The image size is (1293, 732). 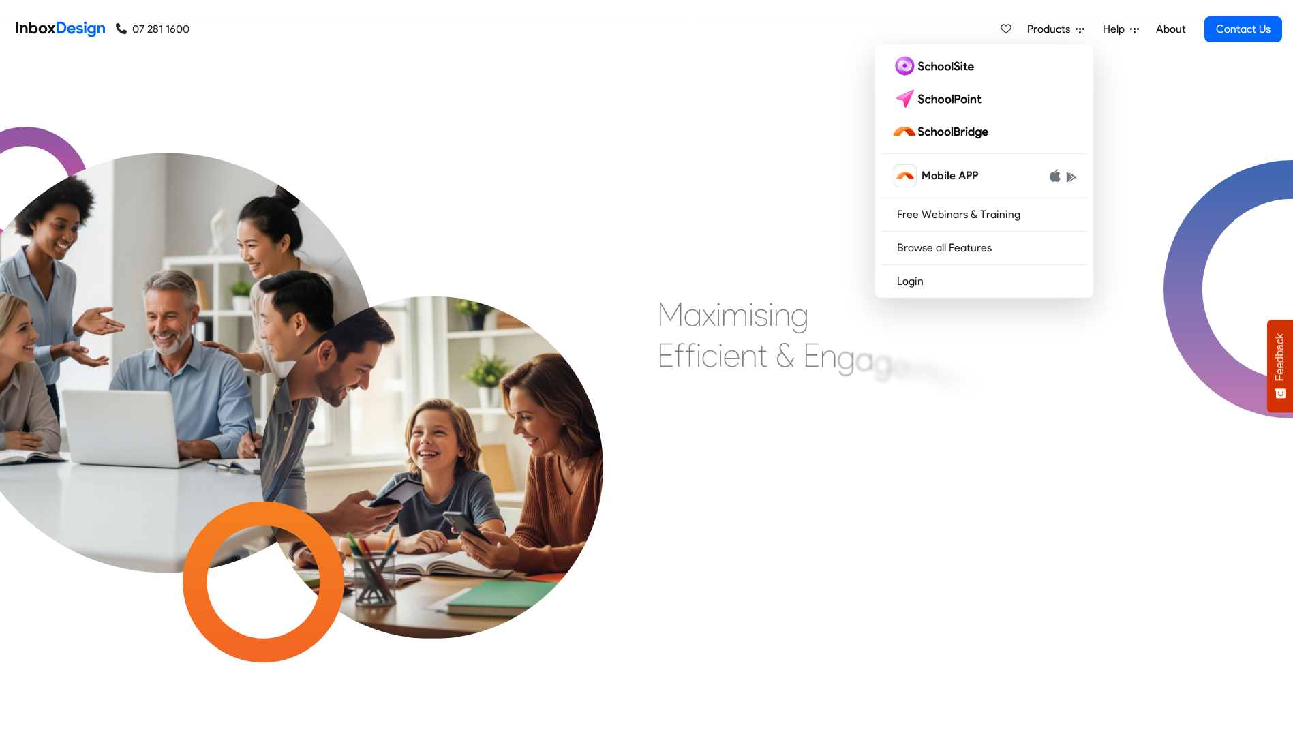 I want to click on a: Browse all Features, so click(x=984, y=248).